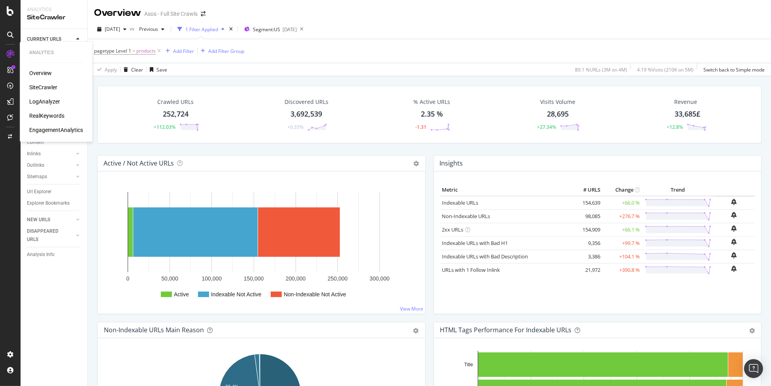 This screenshot has width=771, height=386. What do you see at coordinates (212, 278) in the screenshot?
I see `text: 100,000` at bounding box center [212, 278].